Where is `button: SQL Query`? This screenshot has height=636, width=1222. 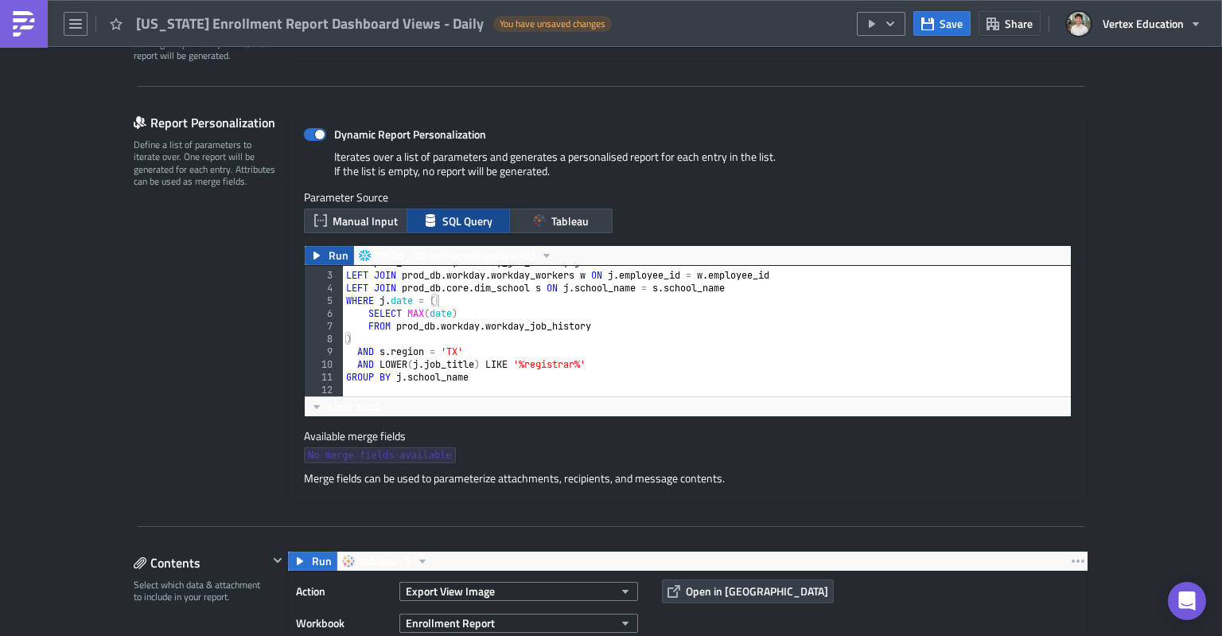 button: SQL Query is located at coordinates (458, 220).